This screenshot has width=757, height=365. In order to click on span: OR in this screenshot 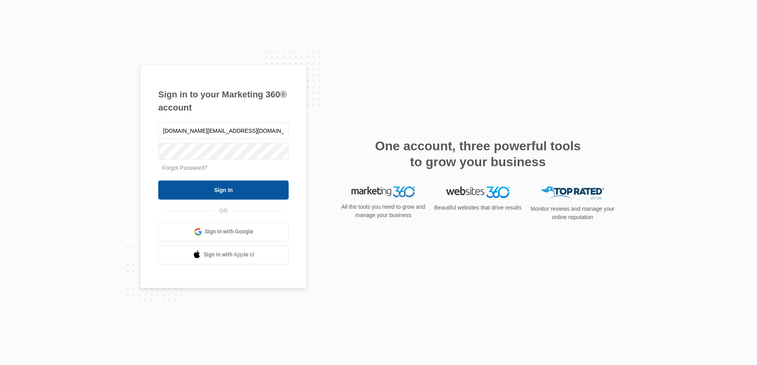, I will do `click(223, 211)`.